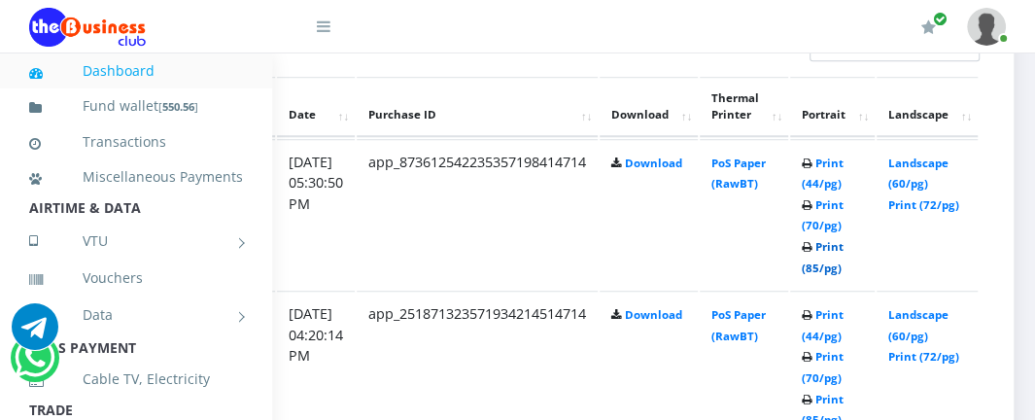  What do you see at coordinates (832, 107) in the screenshot?
I see `th: Portrait: activate to sort column ascending` at bounding box center [832, 107].